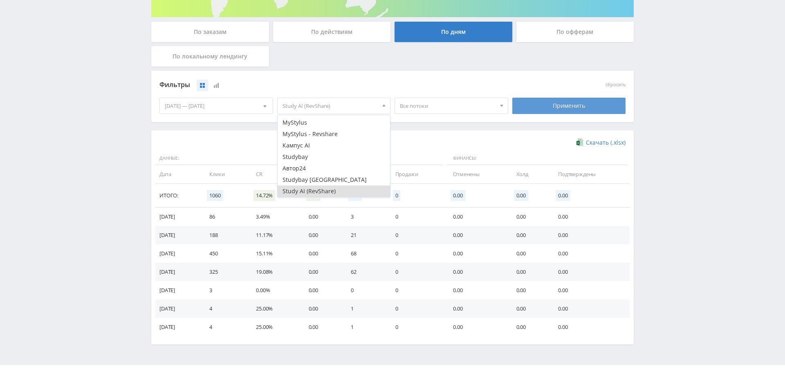 The width and height of the screenshot is (785, 371). I want to click on div: По локальному лендингу, so click(210, 56).